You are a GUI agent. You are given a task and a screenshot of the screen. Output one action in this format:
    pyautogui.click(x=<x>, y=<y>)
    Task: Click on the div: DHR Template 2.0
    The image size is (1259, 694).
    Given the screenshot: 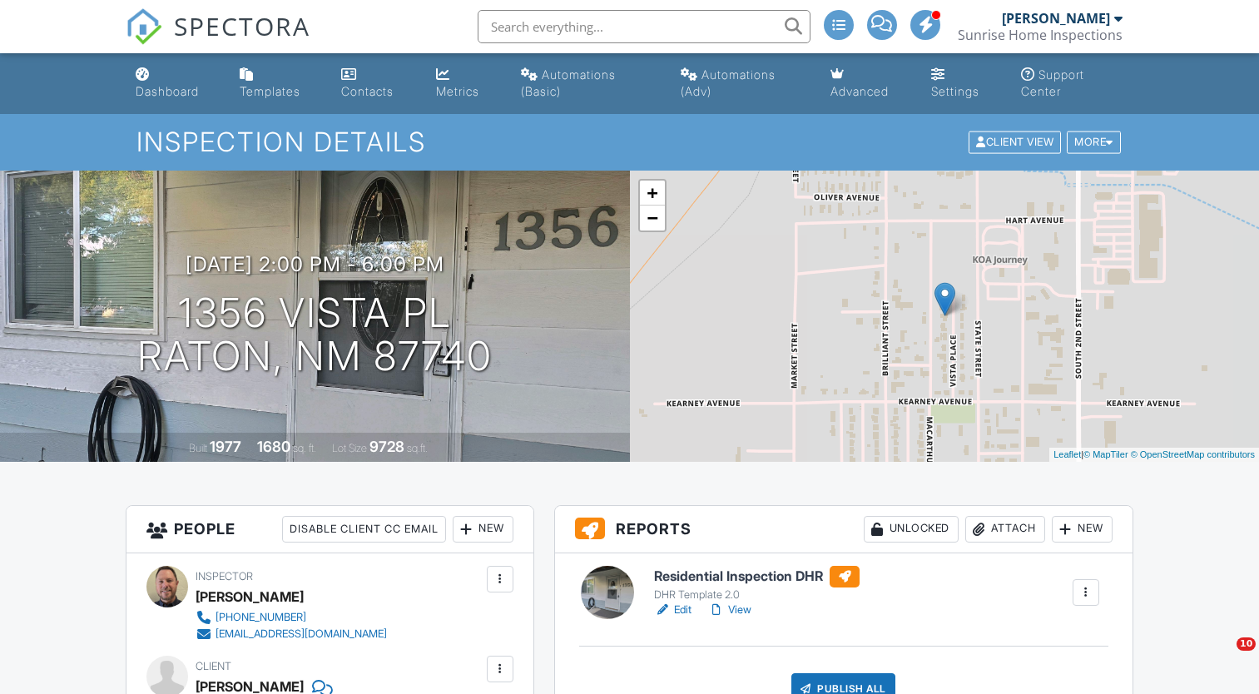 What is the action you would take?
    pyautogui.click(x=756, y=595)
    